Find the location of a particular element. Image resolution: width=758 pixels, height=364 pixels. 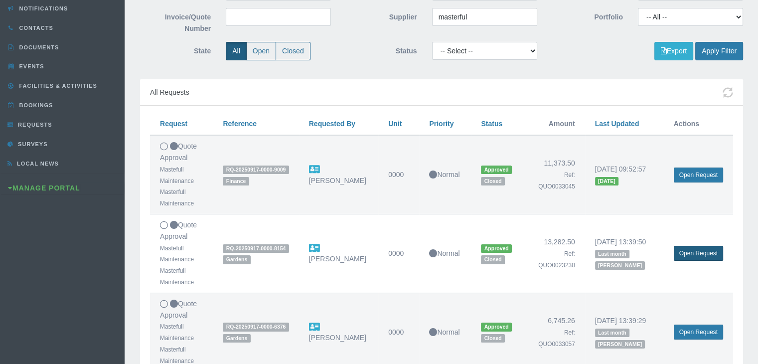

label: Supplier is located at coordinates (381, 15).